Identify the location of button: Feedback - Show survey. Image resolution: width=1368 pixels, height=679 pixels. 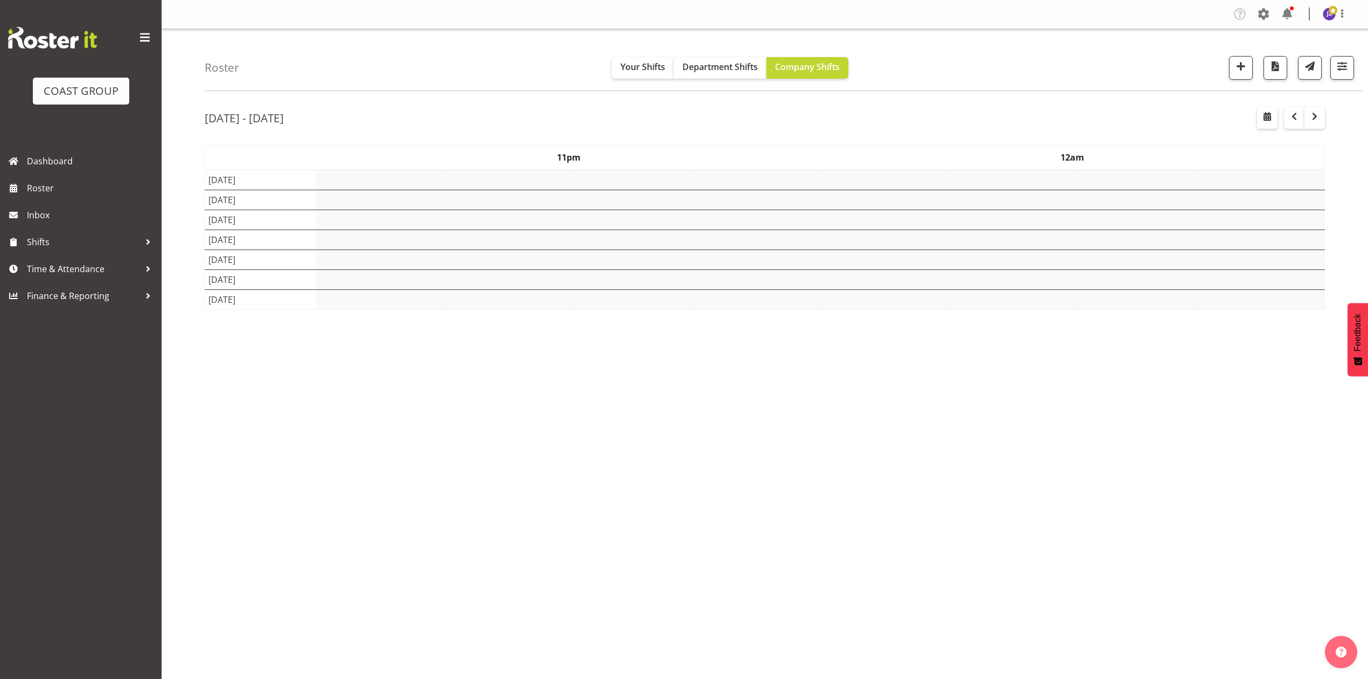
(1358, 339).